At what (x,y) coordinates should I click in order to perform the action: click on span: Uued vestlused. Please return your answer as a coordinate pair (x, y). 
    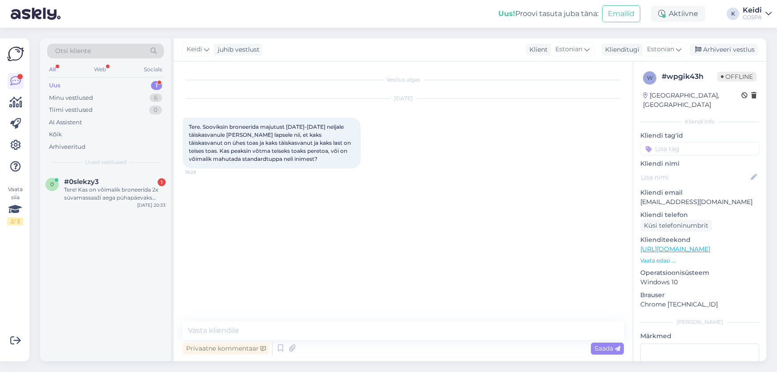
    Looking at the image, I should click on (106, 162).